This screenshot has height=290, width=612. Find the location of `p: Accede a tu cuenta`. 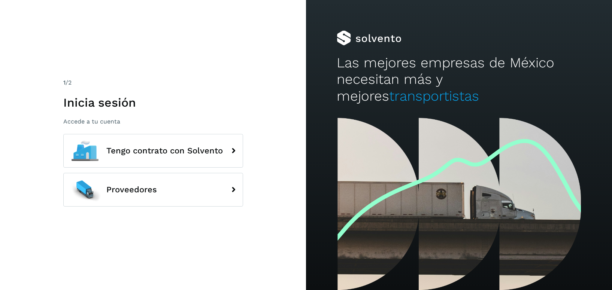

p: Accede a tu cuenta is located at coordinates (153, 121).